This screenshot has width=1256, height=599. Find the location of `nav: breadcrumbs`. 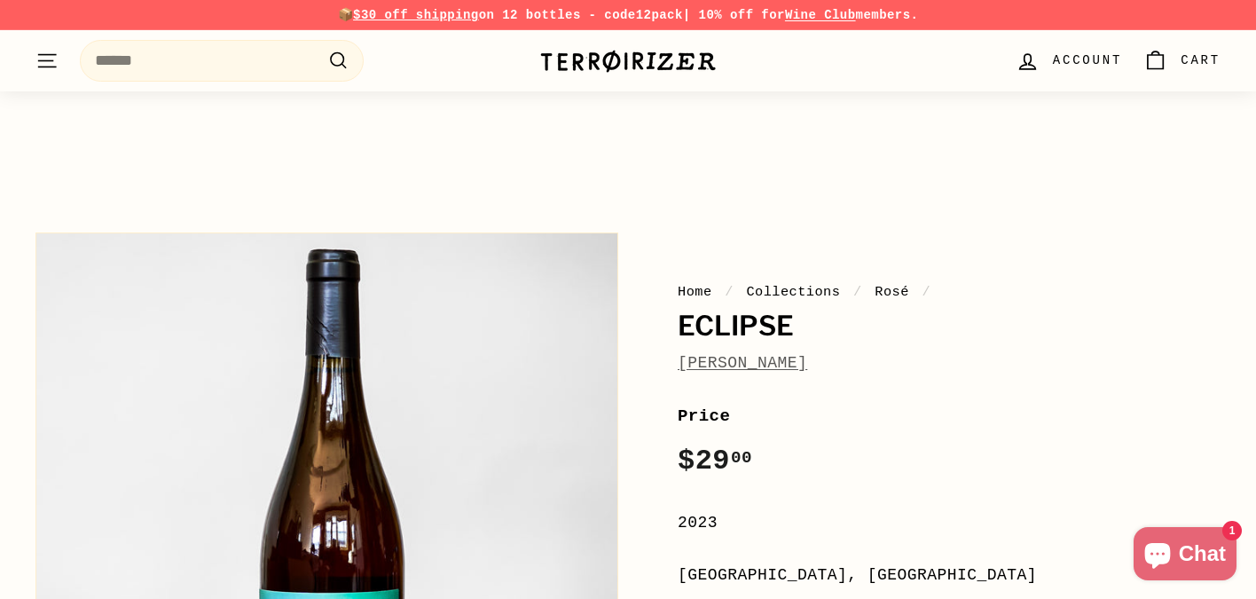

nav: breadcrumbs is located at coordinates (949, 292).